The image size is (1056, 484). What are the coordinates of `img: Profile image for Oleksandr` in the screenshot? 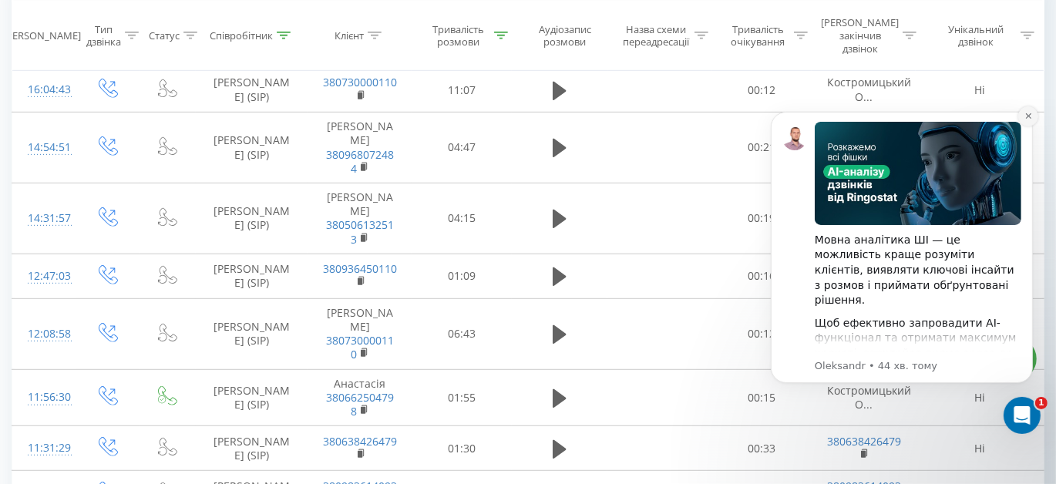 It's located at (47, 49).